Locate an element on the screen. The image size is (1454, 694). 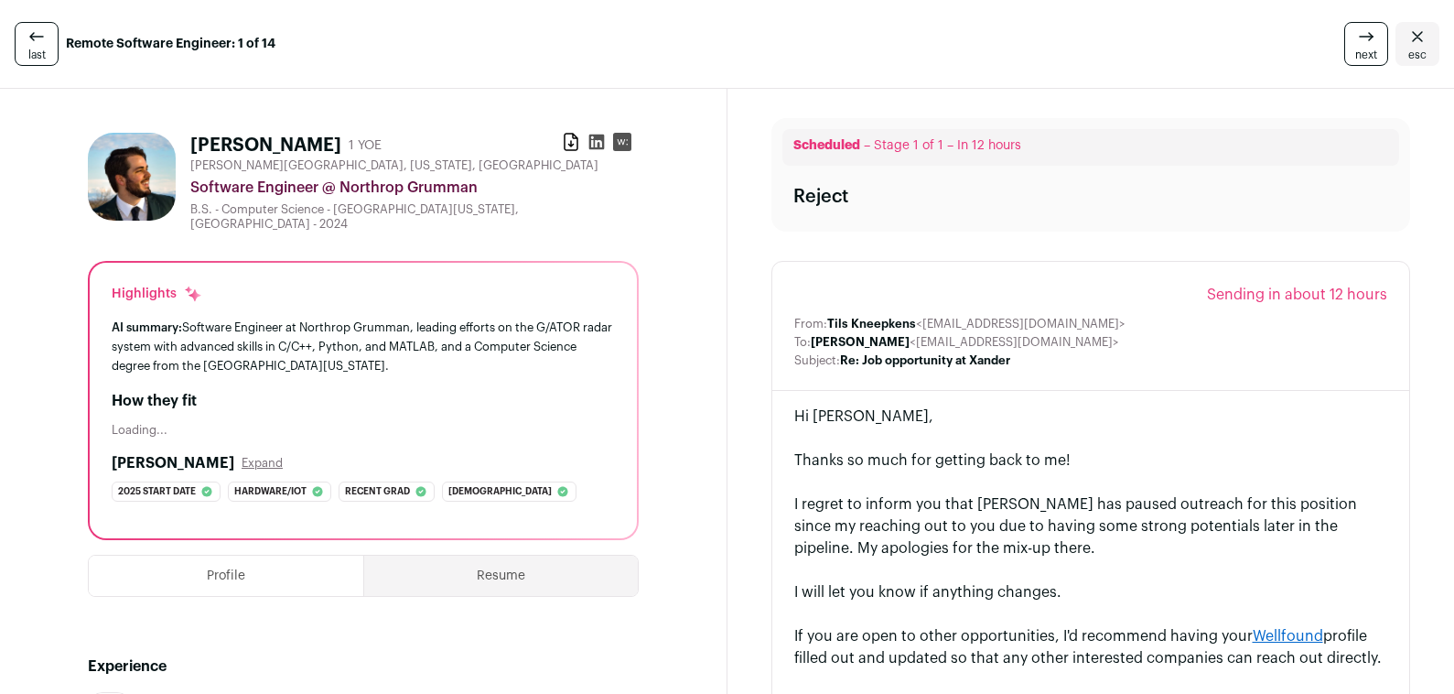
b: Tils Kneepkens is located at coordinates (871, 323).